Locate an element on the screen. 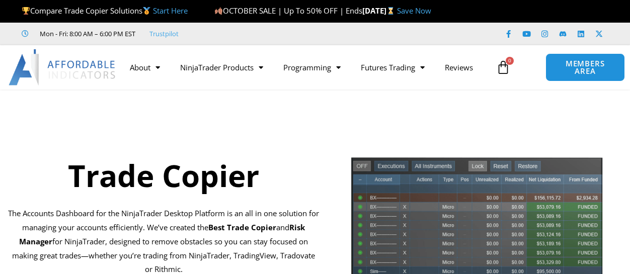 Image resolution: width=630 pixels, height=274 pixels. a: Save Now is located at coordinates (414, 11).